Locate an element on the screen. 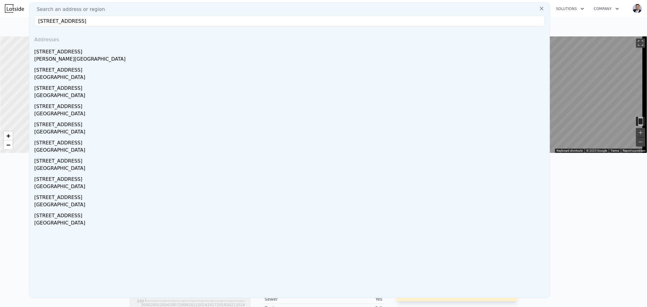 The height and width of the screenshot is (307, 647). a: Report a problem is located at coordinates (634, 151).